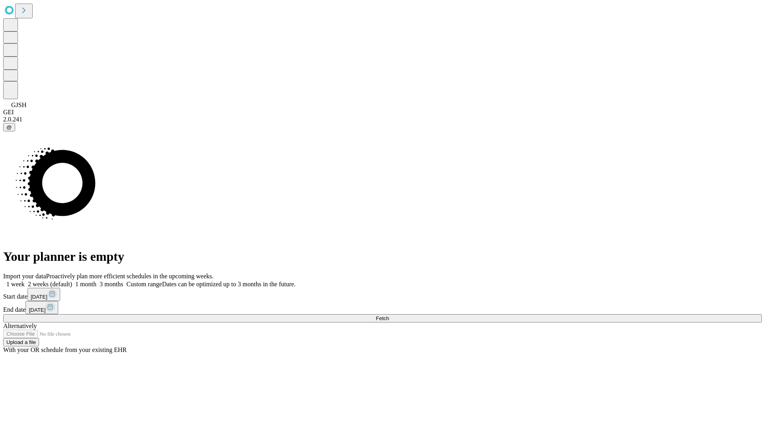 The height and width of the screenshot is (430, 765). What do you see at coordinates (383, 294) in the screenshot?
I see `div: Start date` at bounding box center [383, 294].